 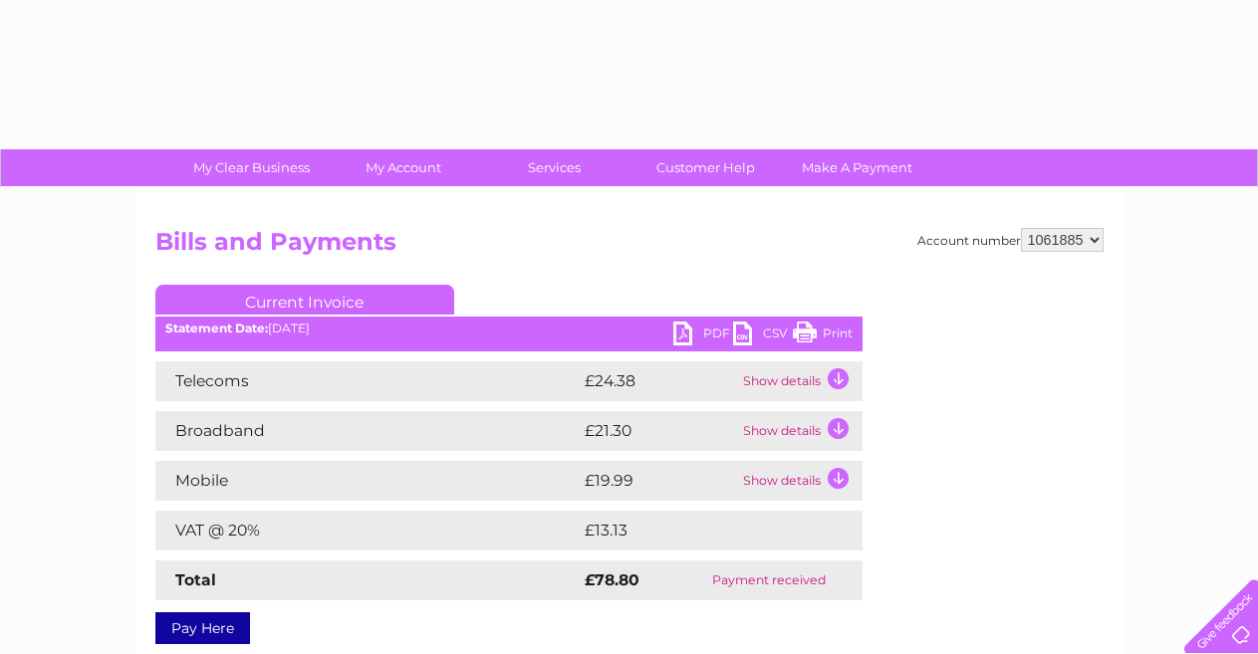 What do you see at coordinates (857, 167) in the screenshot?
I see `a: Make A Payment` at bounding box center [857, 167].